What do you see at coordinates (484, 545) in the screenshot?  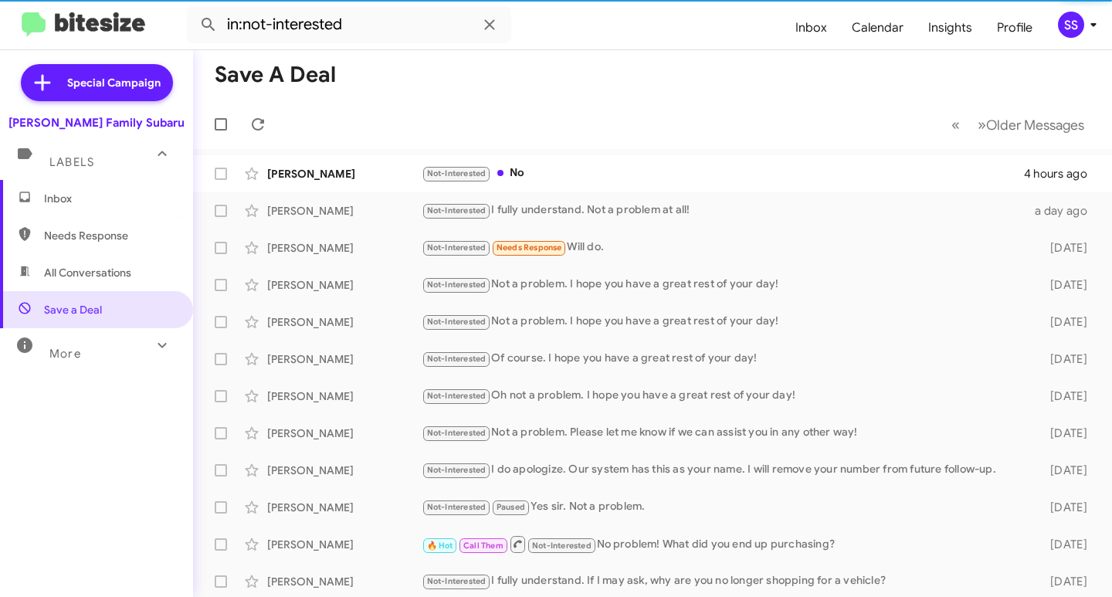 I see `span: Call Them` at bounding box center [484, 545].